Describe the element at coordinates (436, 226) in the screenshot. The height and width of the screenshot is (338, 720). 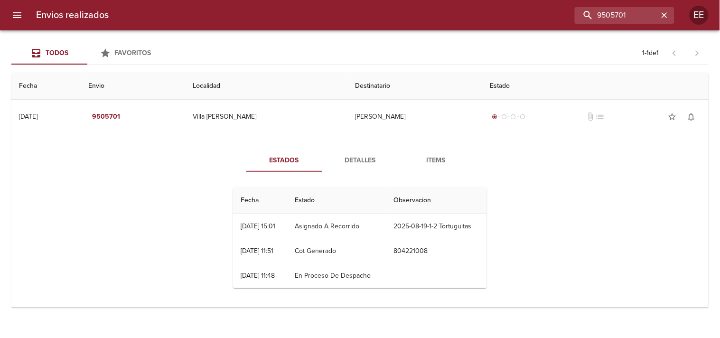
I see `td: 2025-08-19-1-2 Tortuguitas` at that location.